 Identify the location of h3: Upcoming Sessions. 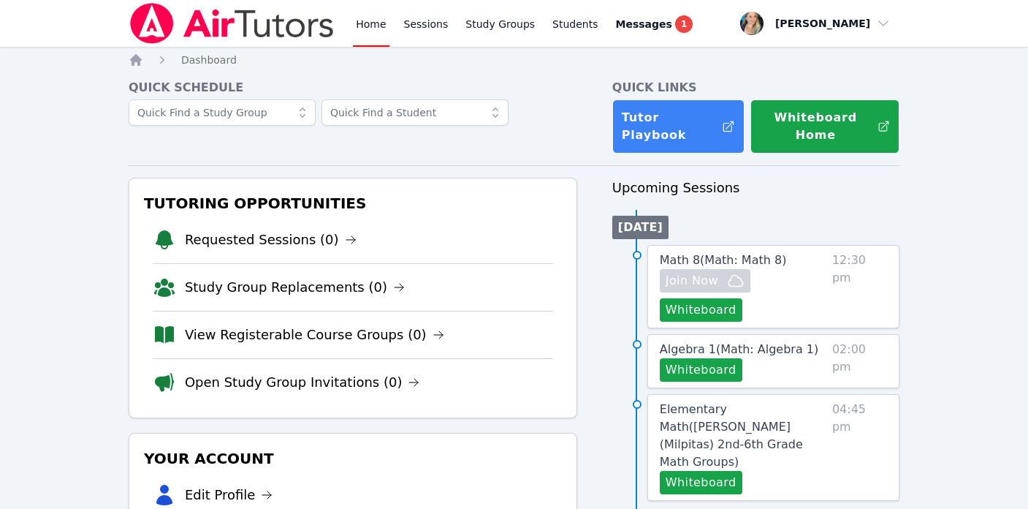
(756, 188).